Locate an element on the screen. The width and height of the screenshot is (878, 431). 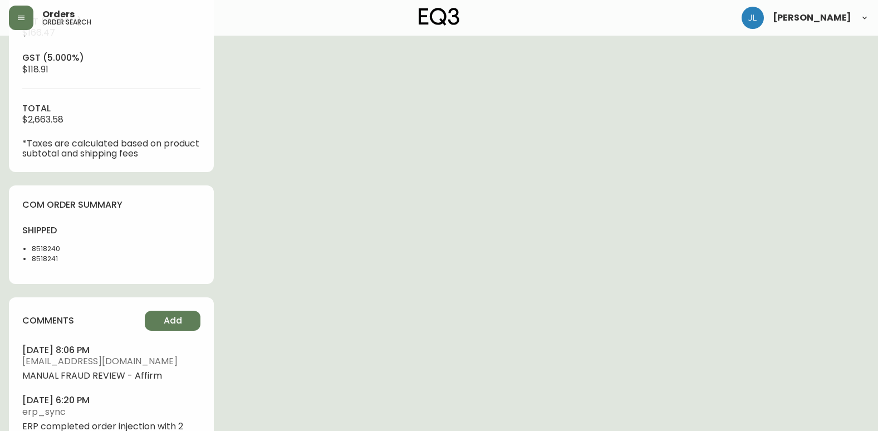
span: erp_sync is located at coordinates (111, 412).